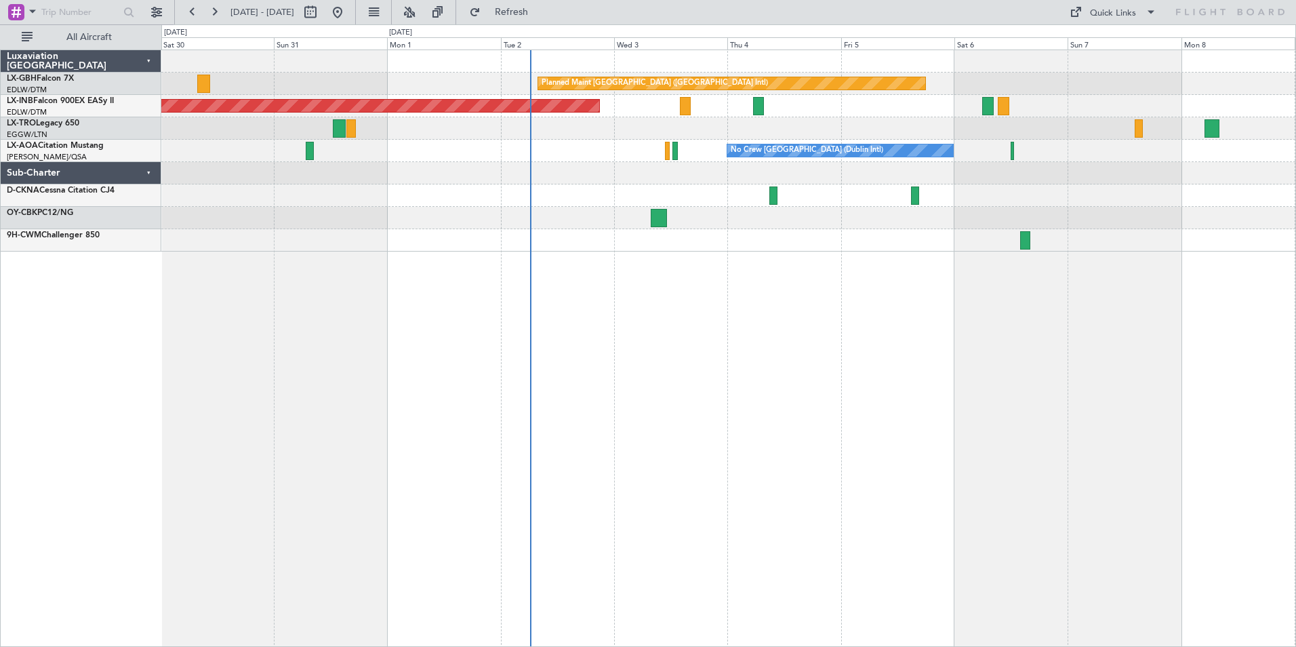 This screenshot has width=1296, height=647. What do you see at coordinates (784, 43) in the screenshot?
I see `div: Thu 4` at bounding box center [784, 43].